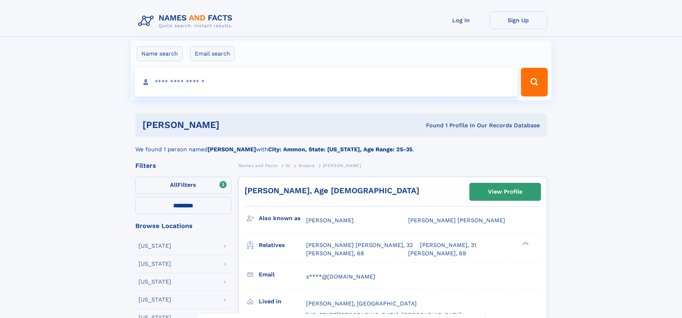 The height and width of the screenshot is (318, 682). Describe the element at coordinates (461, 20) in the screenshot. I see `a: Log In` at that location.